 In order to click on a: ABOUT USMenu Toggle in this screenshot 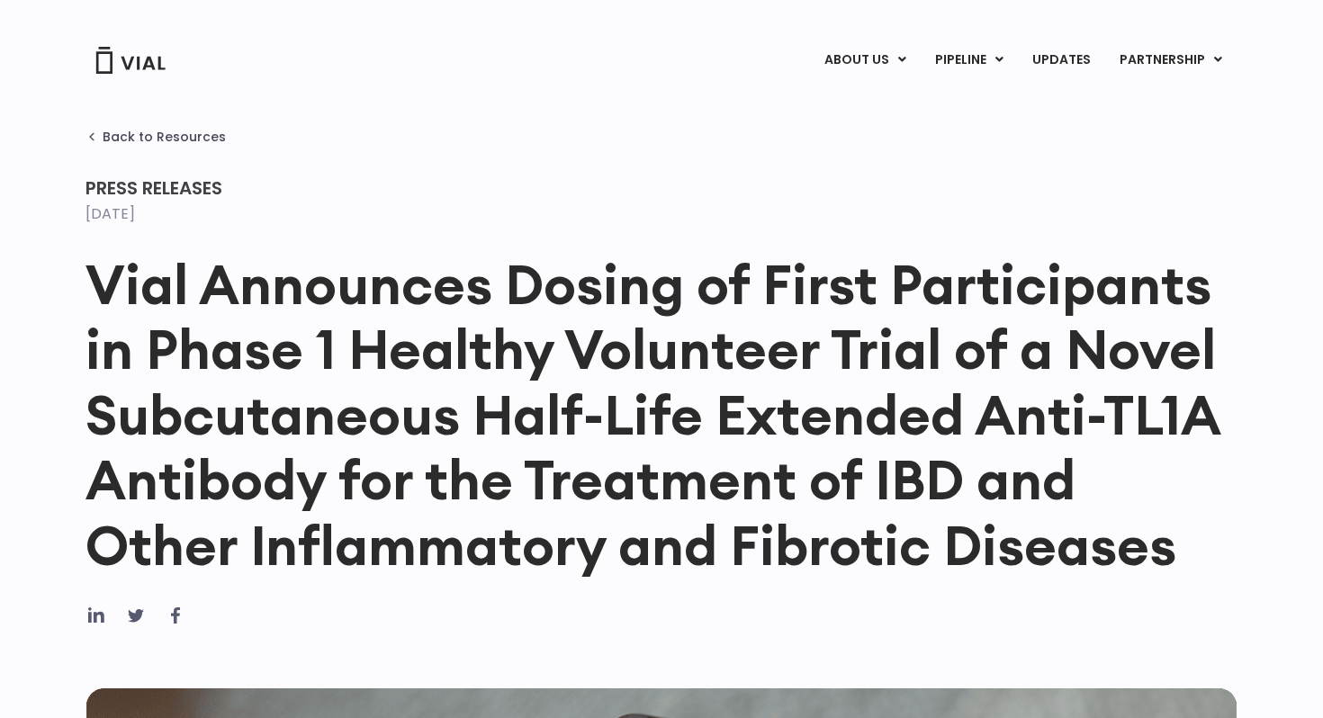, I will do `click(865, 60)`.